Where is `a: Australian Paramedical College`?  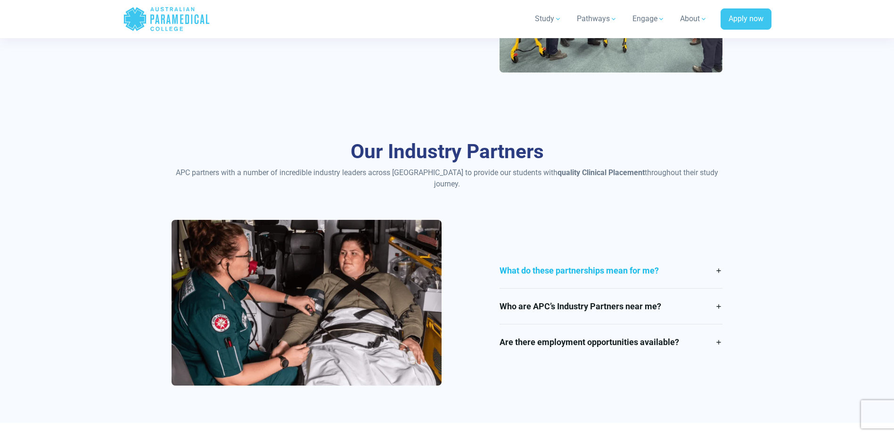
a: Australian Paramedical College is located at coordinates (166, 19).